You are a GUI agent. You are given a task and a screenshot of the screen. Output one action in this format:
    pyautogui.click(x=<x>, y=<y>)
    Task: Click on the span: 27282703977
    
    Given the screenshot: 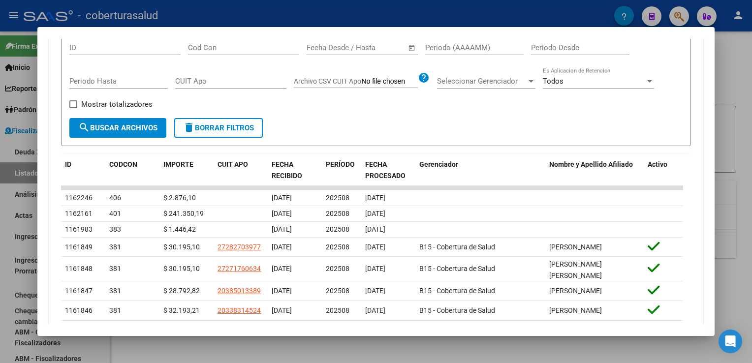 What is the action you would take?
    pyautogui.click(x=239, y=247)
    